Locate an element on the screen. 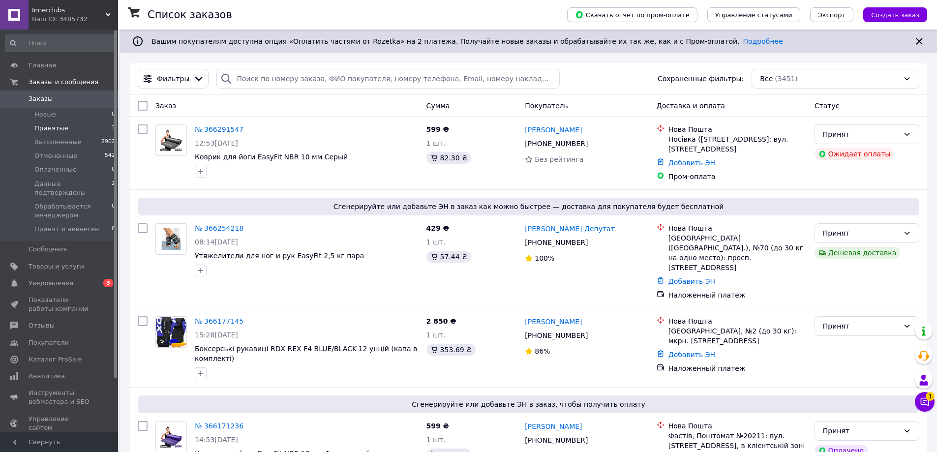 This screenshot has width=937, height=452. span: Боксерські рукавиці RDX REX F4 BLUE/BLACK-12 унцій (капа в комплекті) is located at coordinates (306, 353).